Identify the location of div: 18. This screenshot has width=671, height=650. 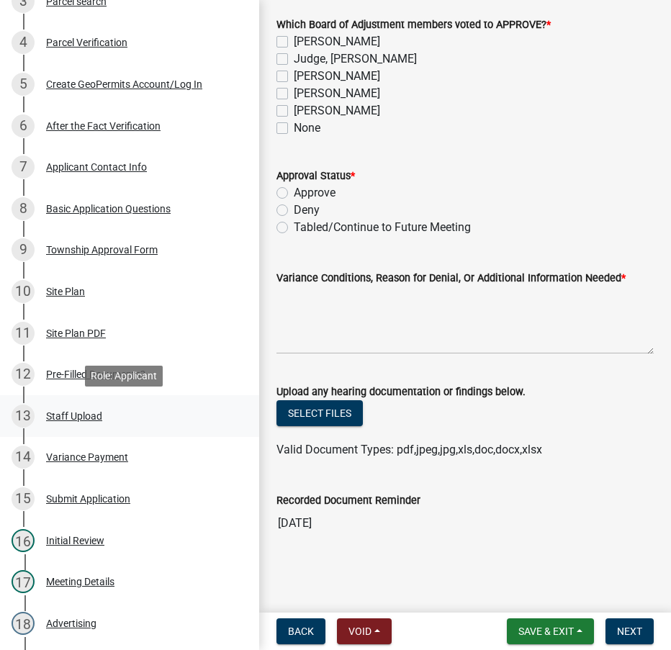
(23, 623).